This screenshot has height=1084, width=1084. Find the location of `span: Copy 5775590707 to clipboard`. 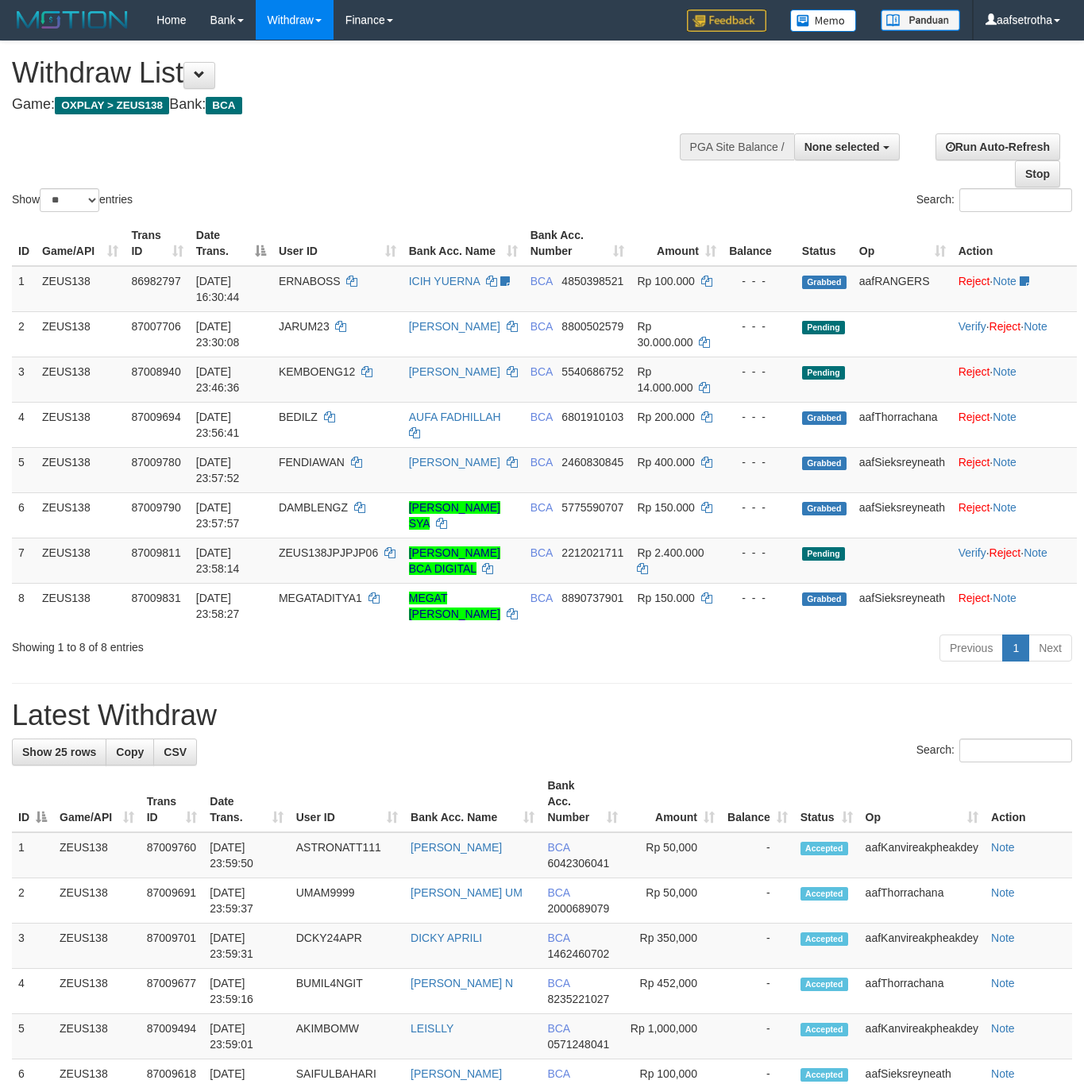

span: Copy 5775590707 to clipboard is located at coordinates (593, 508).